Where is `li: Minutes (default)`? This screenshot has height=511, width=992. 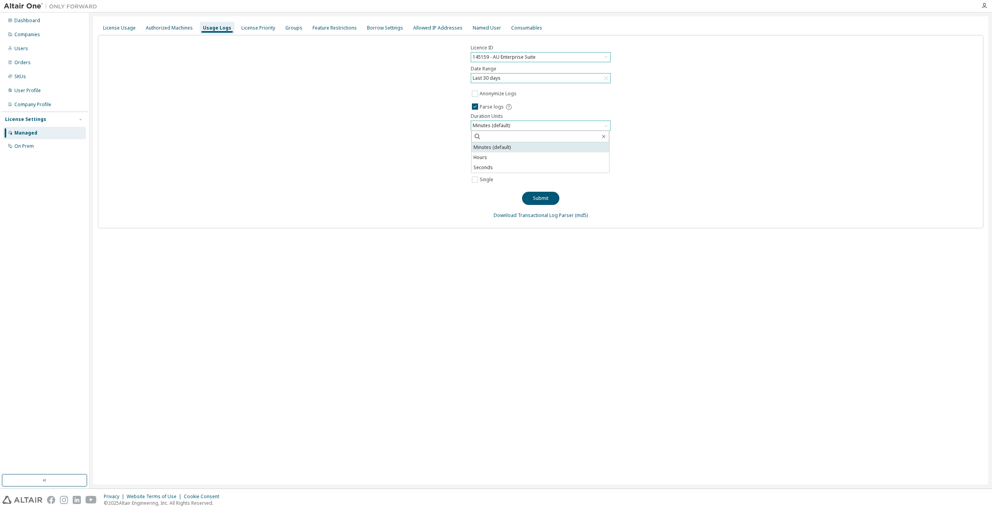 li: Minutes (default) is located at coordinates (540, 147).